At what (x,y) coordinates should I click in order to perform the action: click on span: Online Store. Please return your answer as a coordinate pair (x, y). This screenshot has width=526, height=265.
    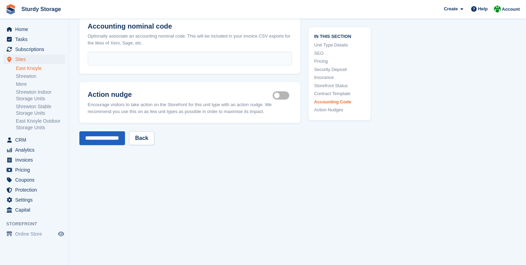
    Looking at the image, I should click on (36, 234).